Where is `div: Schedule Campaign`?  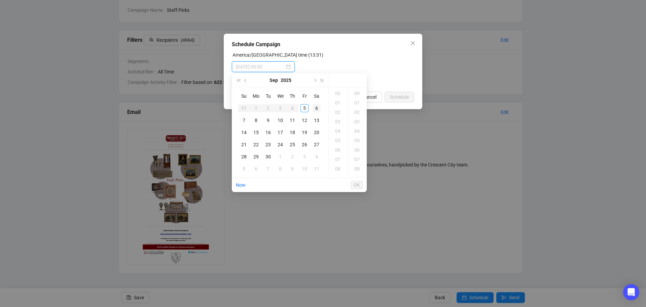
div: Schedule Campaign is located at coordinates (323, 44).